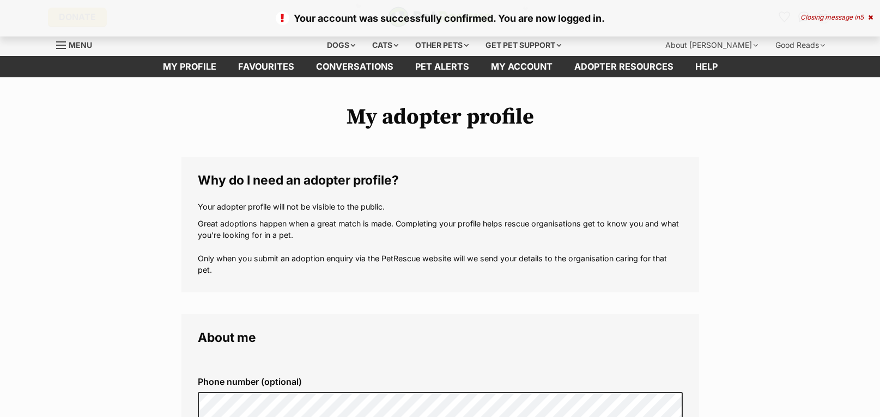 The image size is (880, 417). I want to click on p: Great adoptions happen when a great match is made. Completing your profile helps rescue organisat..., so click(440, 247).